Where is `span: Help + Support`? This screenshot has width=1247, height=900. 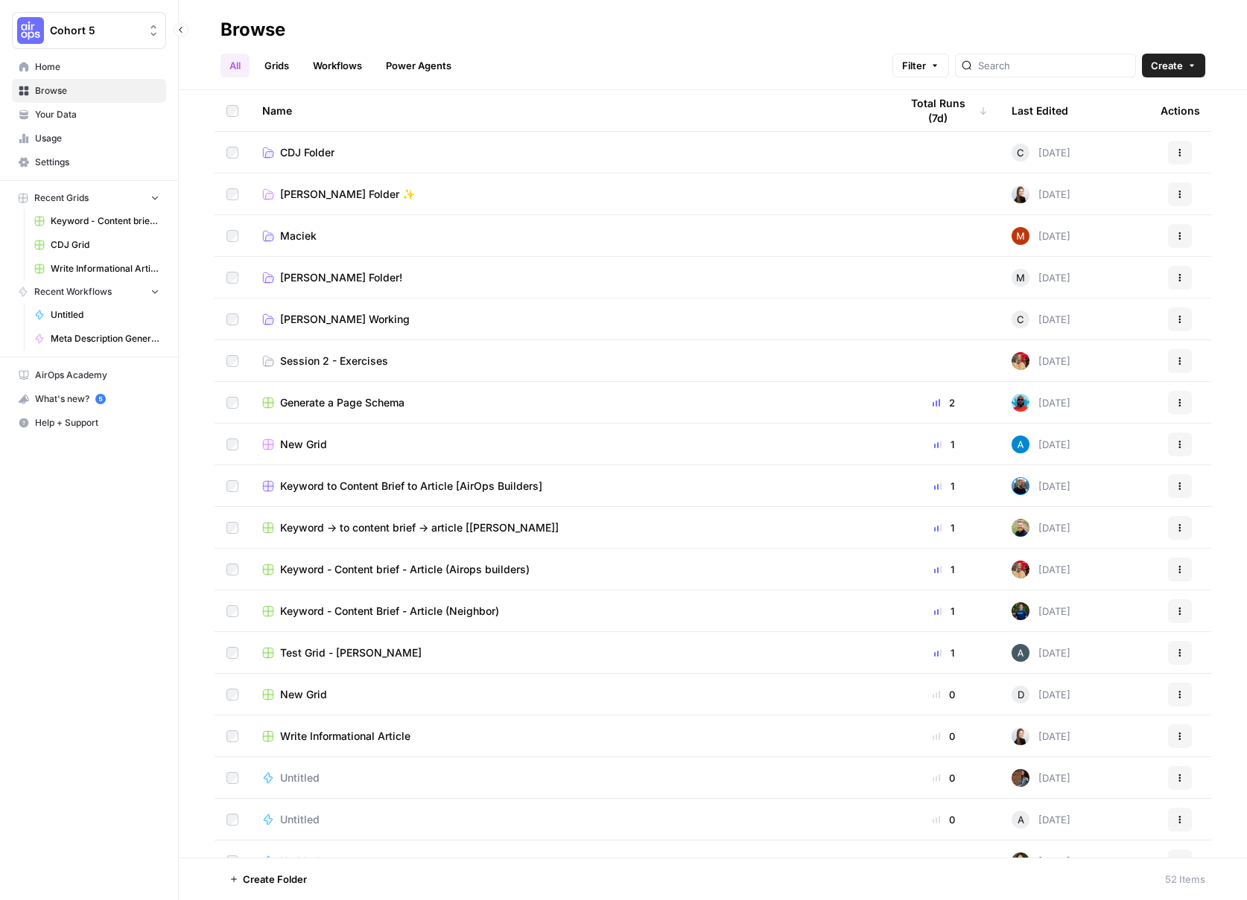 span: Help + Support is located at coordinates (97, 423).